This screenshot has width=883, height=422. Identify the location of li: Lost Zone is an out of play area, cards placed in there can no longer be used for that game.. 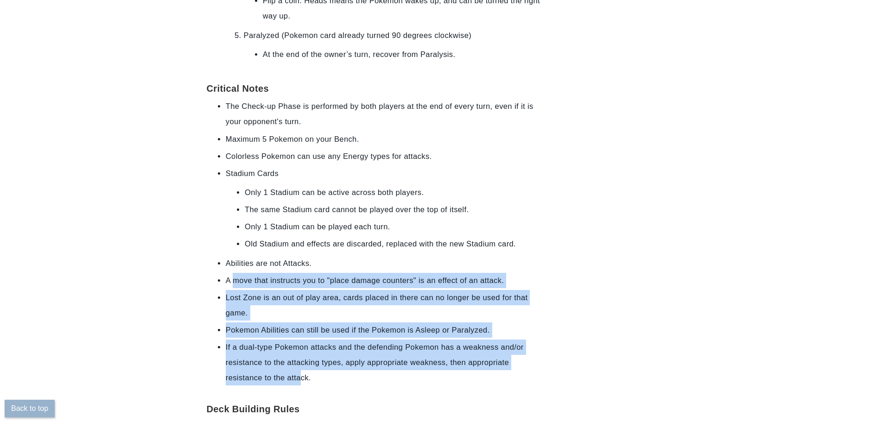
(384, 305).